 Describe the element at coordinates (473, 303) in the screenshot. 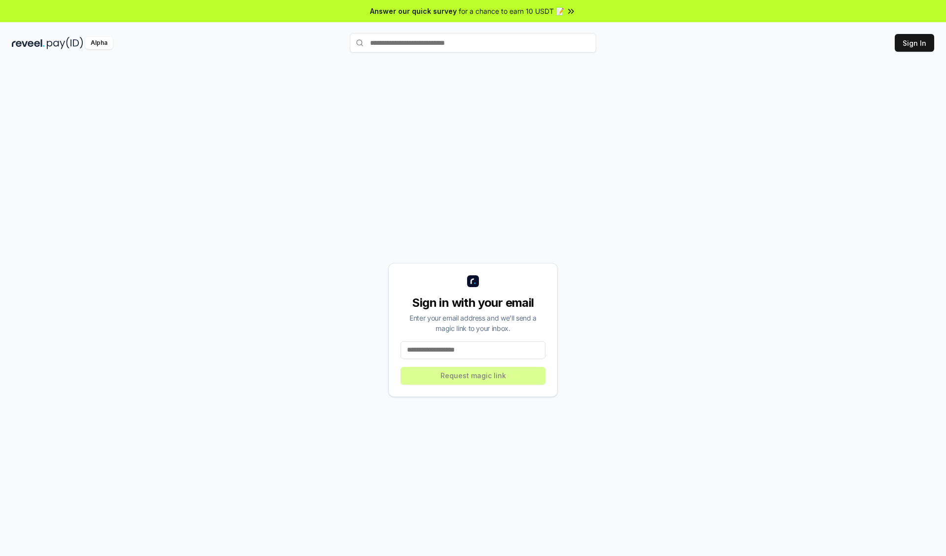

I see `div: Sign in with your email` at that location.